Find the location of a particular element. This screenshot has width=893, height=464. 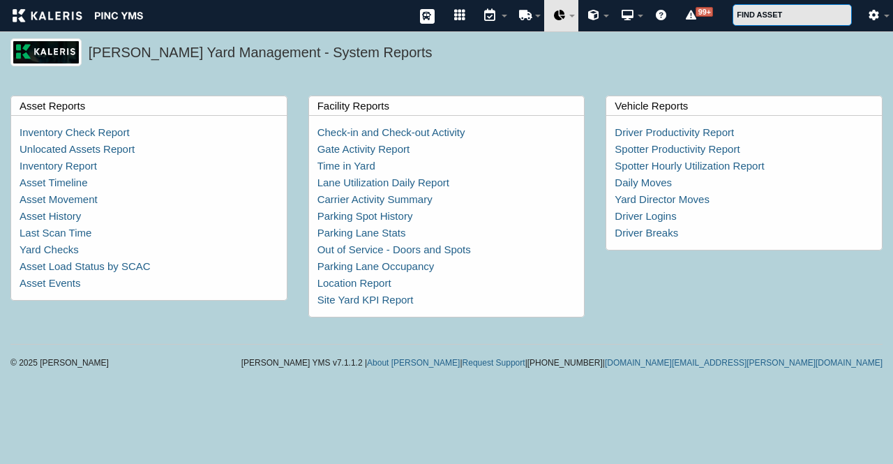

a: Asset History is located at coordinates (50, 216).